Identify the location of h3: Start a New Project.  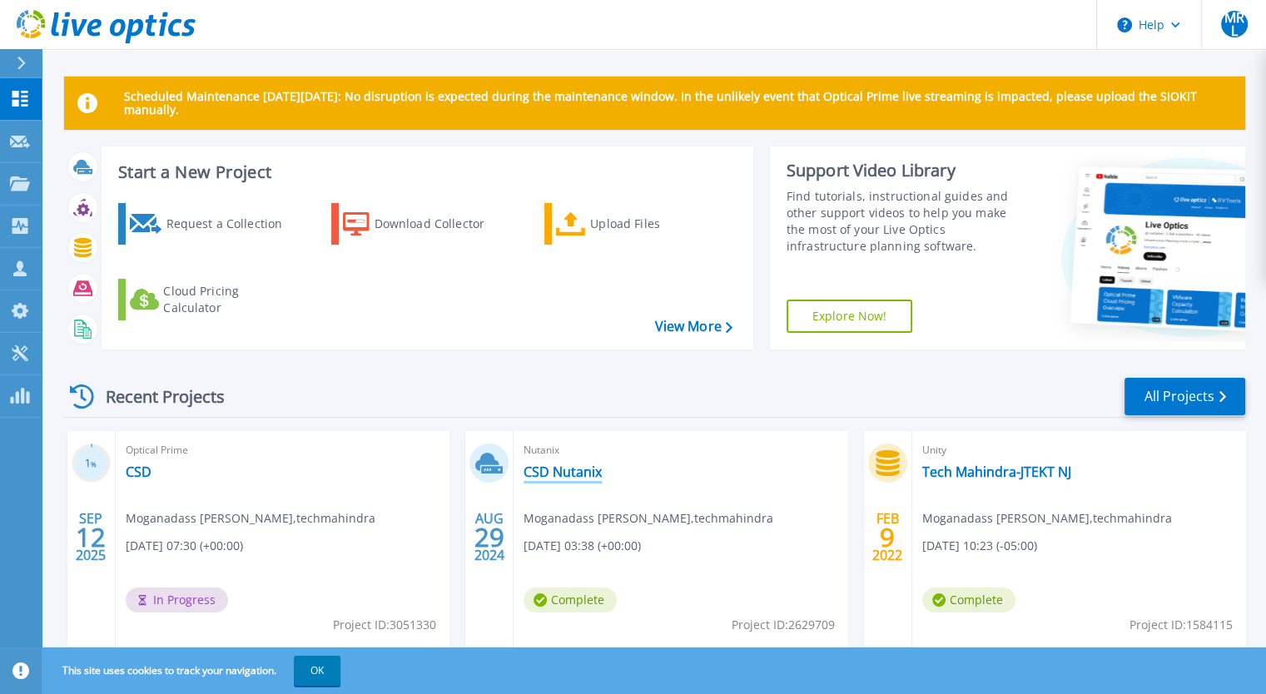
(424, 172).